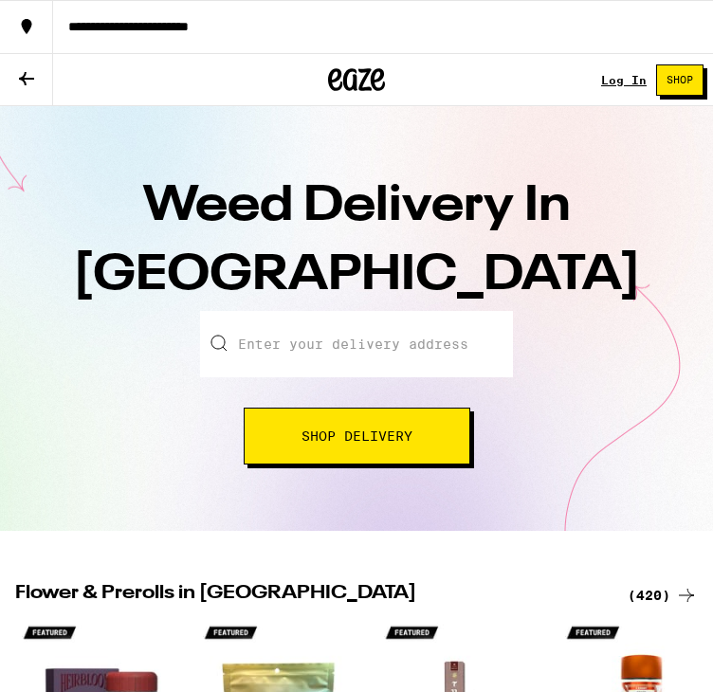 Image resolution: width=713 pixels, height=692 pixels. What do you see at coordinates (679, 80) in the screenshot?
I see `button: Shop` at bounding box center [679, 80].